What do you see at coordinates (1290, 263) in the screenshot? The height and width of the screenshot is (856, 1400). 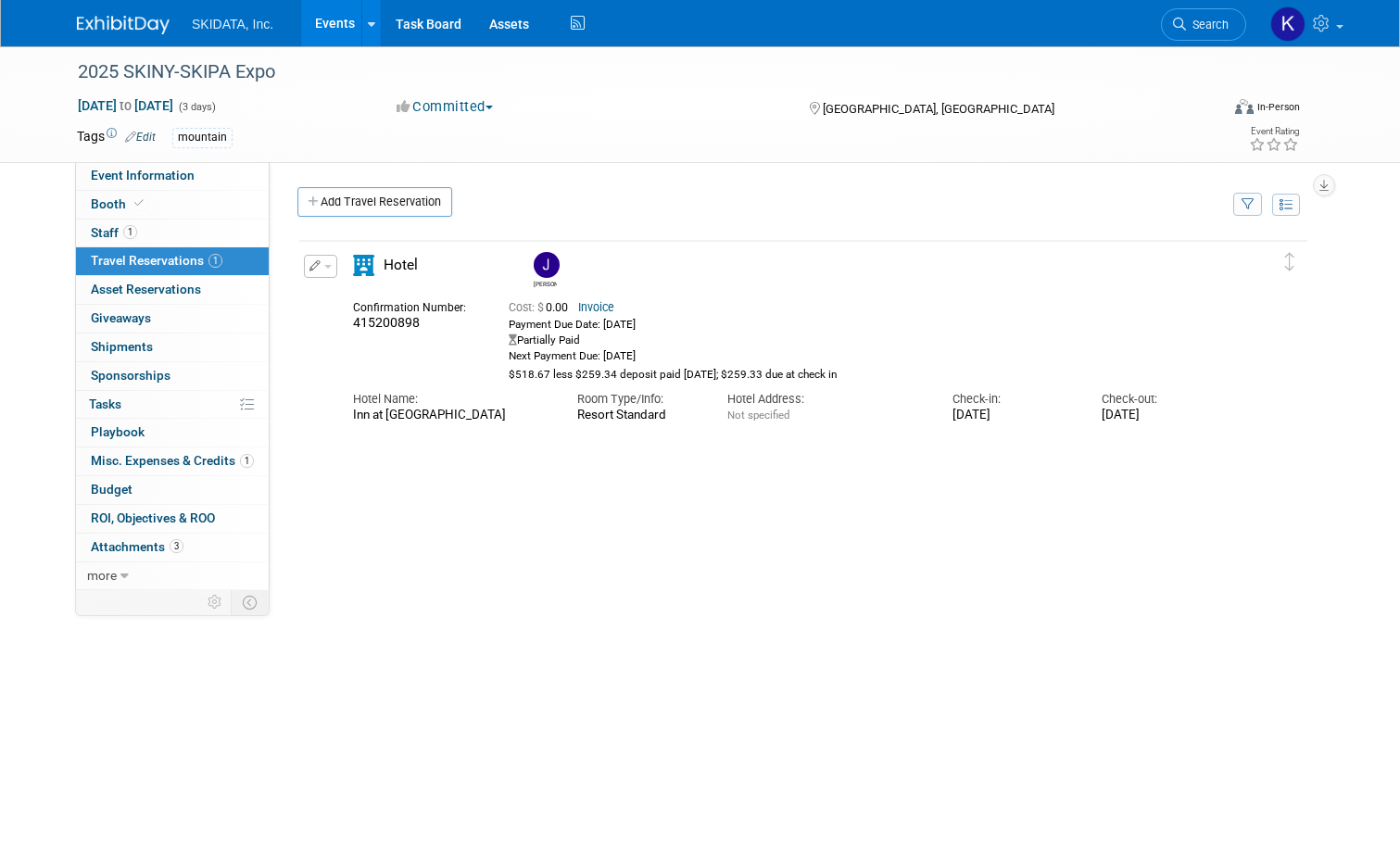 I see `i: Click and drag to move item` at bounding box center [1290, 263].